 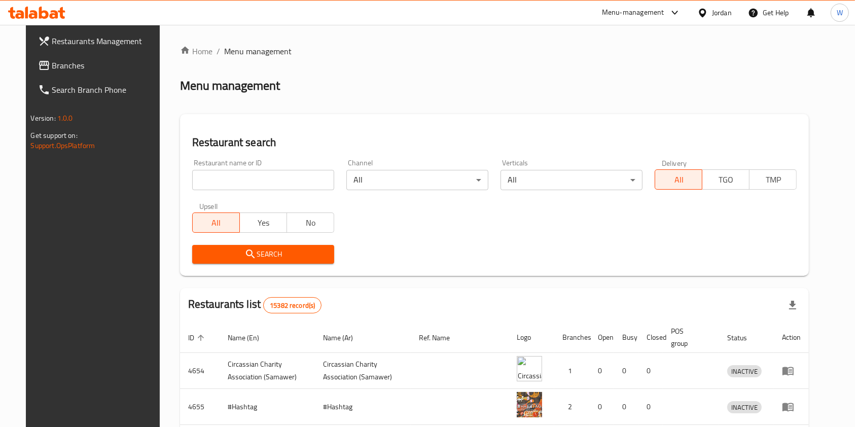 What do you see at coordinates (529, 404) in the screenshot?
I see `img: #Hashtag` at bounding box center [529, 404].